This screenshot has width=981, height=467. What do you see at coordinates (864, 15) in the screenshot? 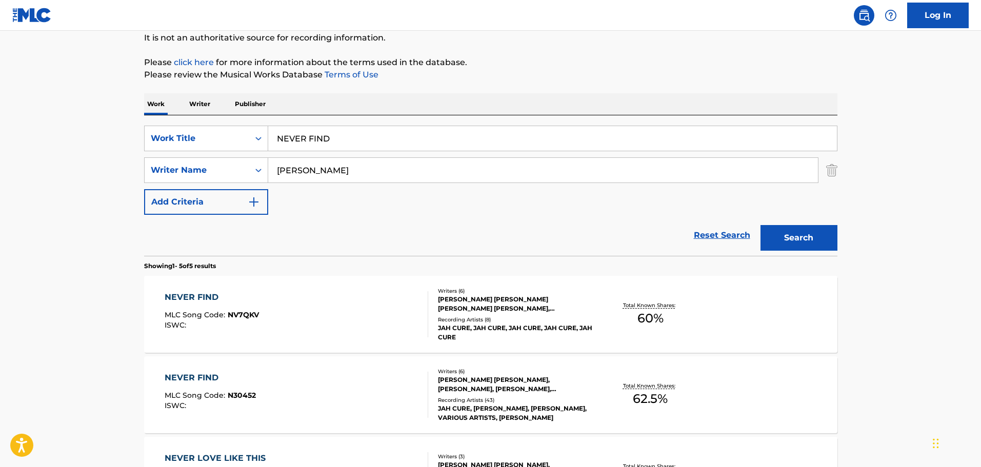
I see `a: Public Search` at bounding box center [864, 15].